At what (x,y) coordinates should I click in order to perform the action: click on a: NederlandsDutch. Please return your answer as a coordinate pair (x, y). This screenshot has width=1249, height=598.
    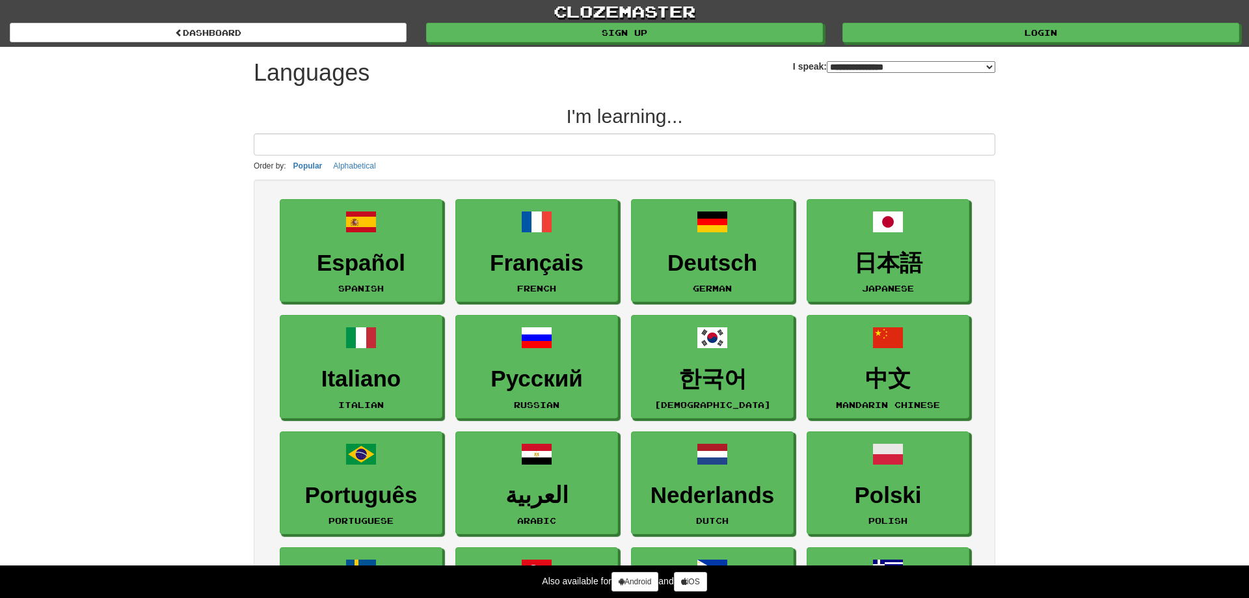
    Looking at the image, I should click on (712, 483).